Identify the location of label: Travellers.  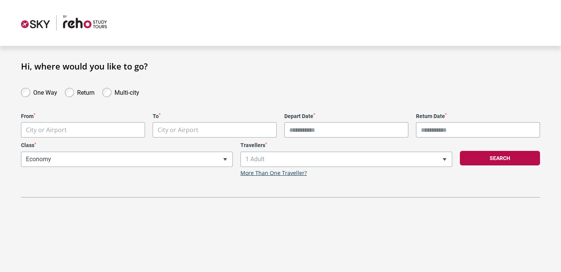
(346, 145).